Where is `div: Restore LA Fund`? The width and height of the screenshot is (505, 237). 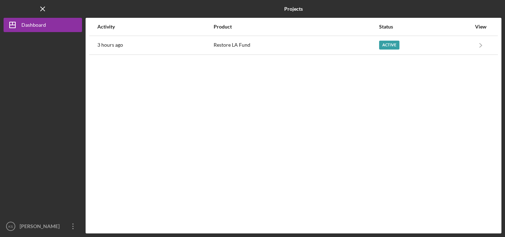 div: Restore LA Fund is located at coordinates (296, 45).